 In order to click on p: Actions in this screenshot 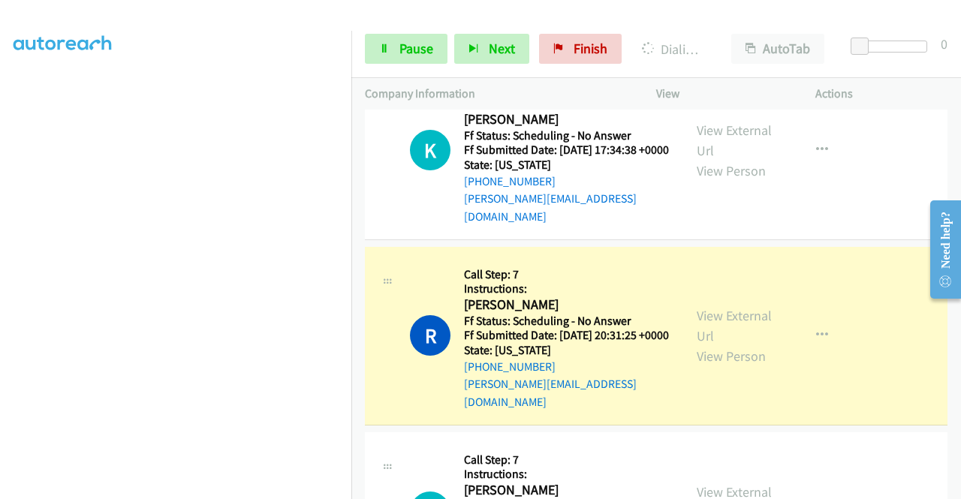, I will do `click(881, 94)`.